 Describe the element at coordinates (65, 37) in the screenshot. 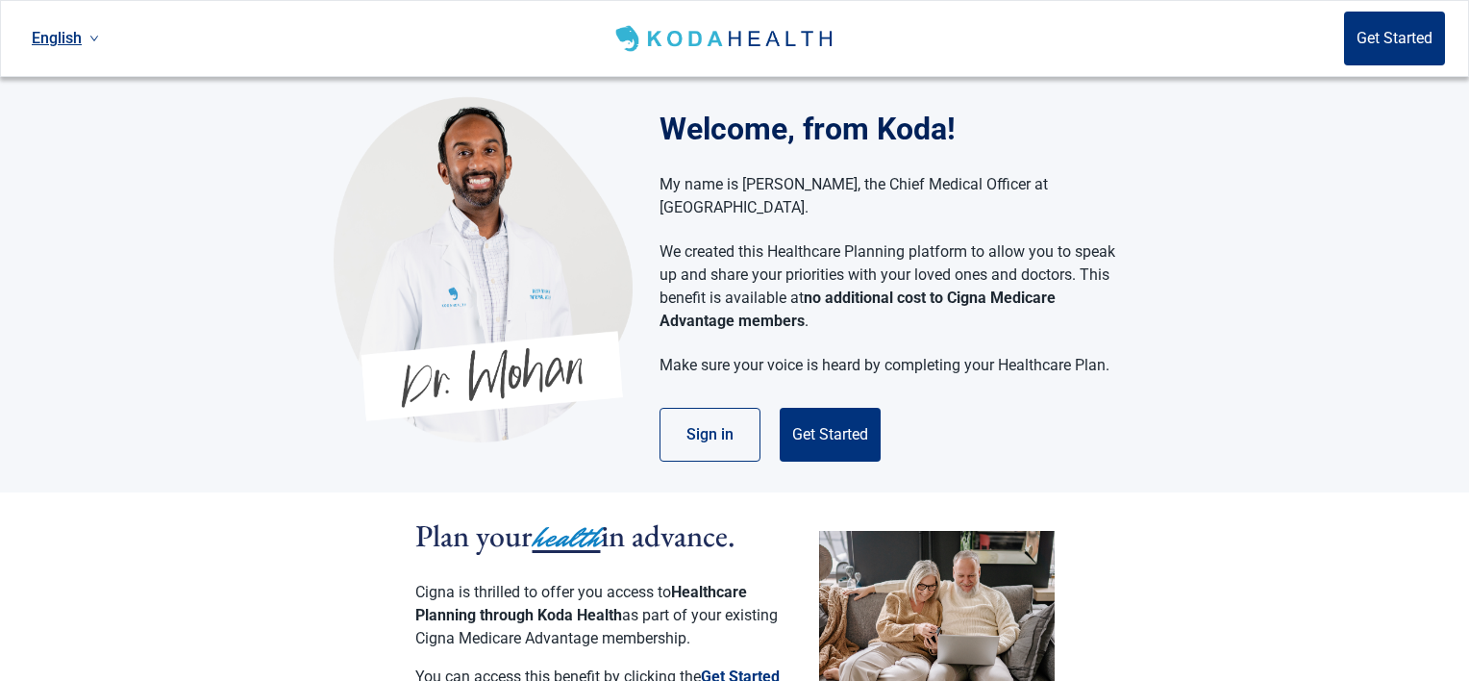

I see `a: Current language: English` at that location.